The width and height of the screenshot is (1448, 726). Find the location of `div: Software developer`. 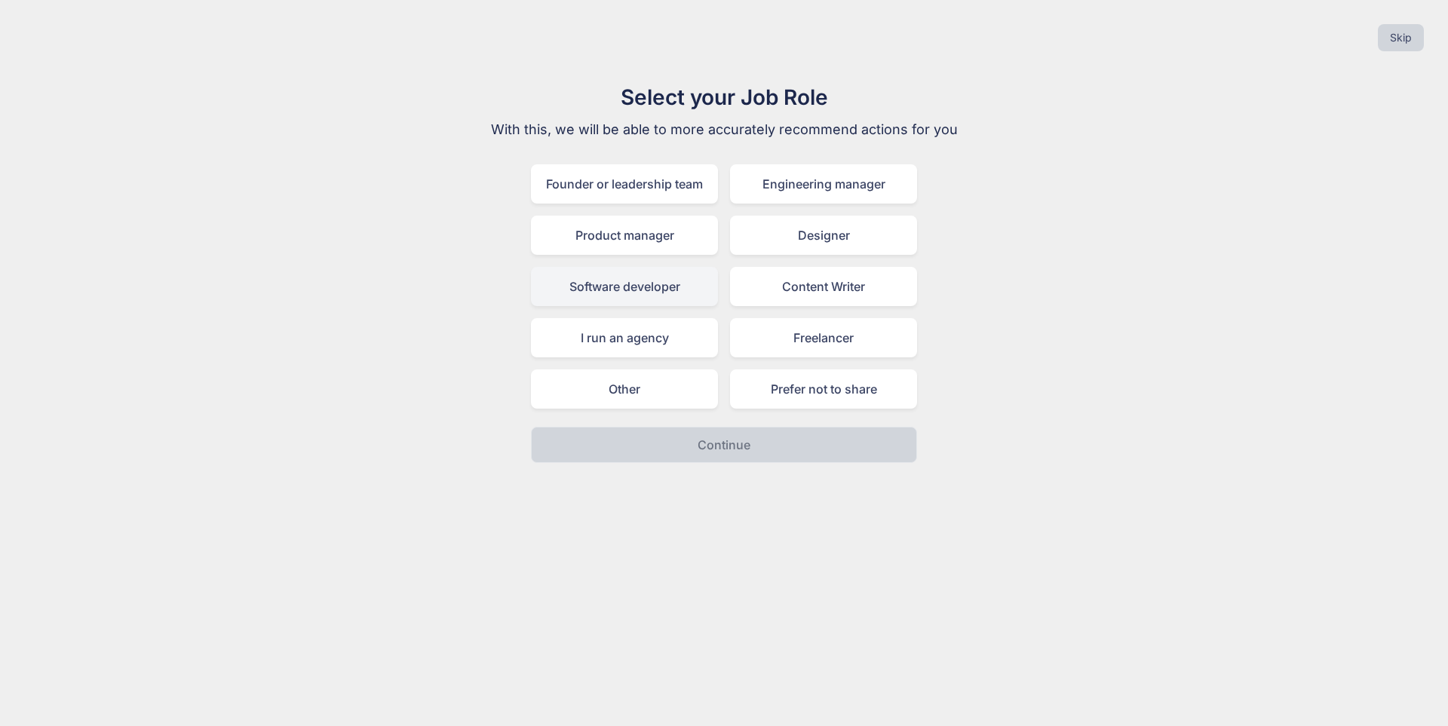

div: Software developer is located at coordinates (624, 287).